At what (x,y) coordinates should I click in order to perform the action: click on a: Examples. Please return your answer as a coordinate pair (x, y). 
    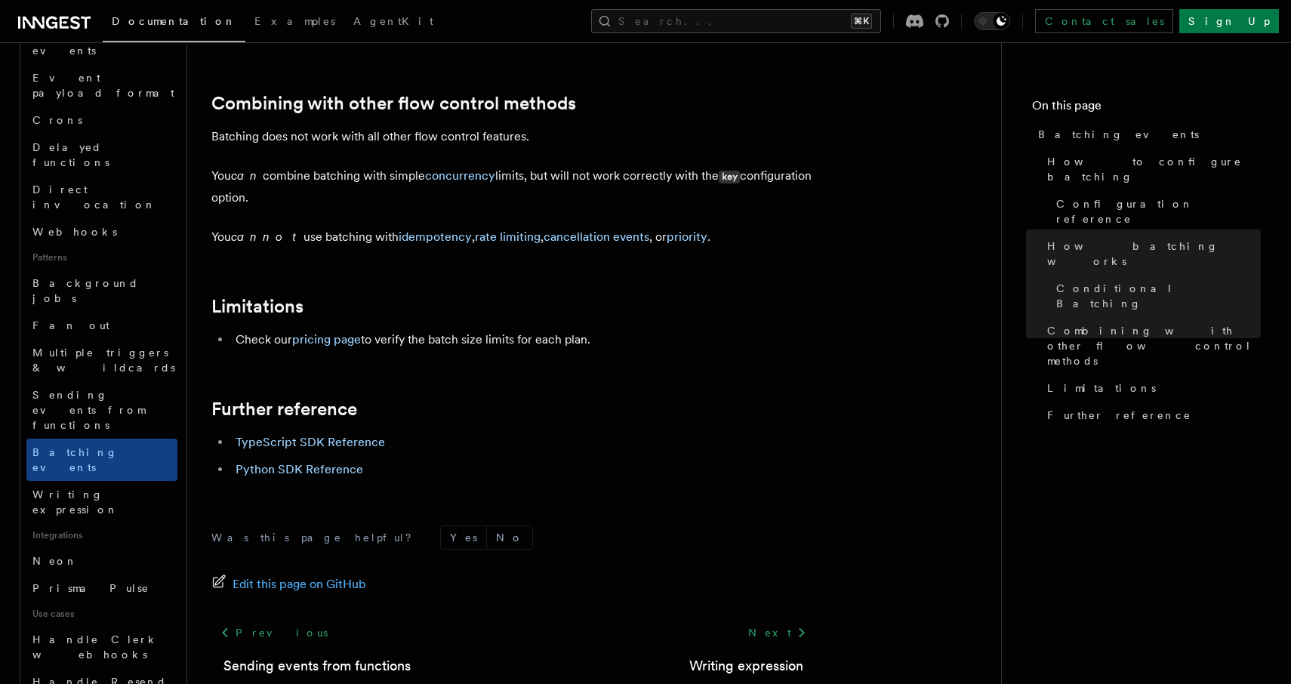
    Looking at the image, I should click on (294, 23).